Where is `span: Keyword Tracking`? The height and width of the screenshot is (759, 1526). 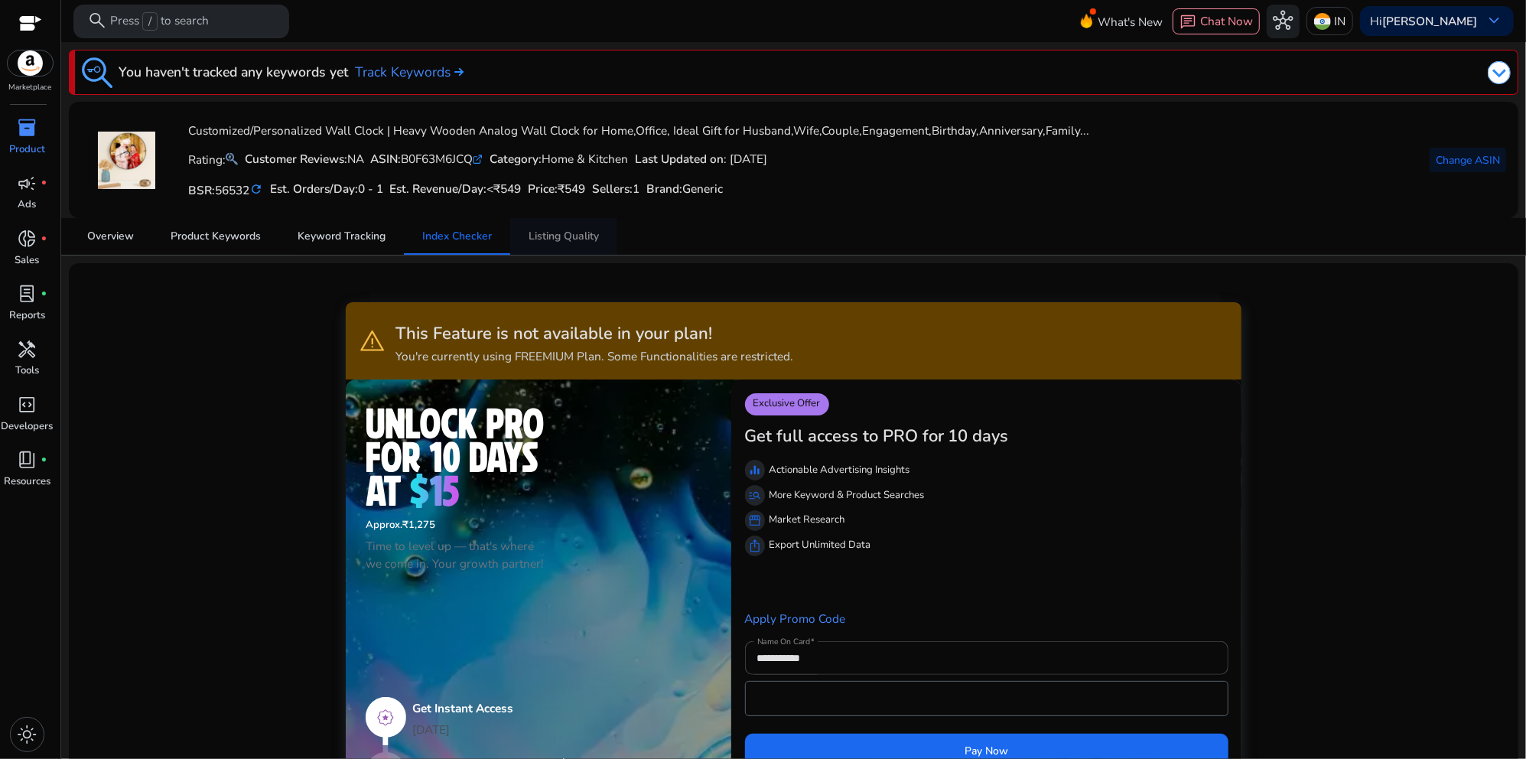
span: Keyword Tracking is located at coordinates (341, 236).